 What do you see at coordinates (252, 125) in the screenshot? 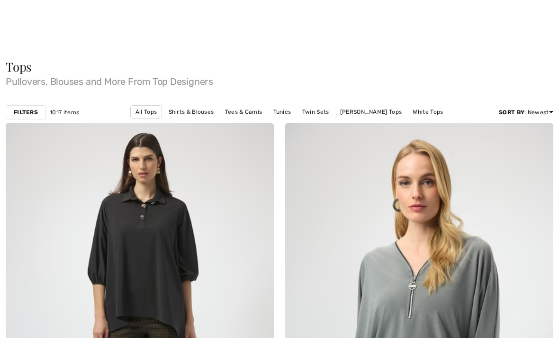
I see `a: Black Tops` at bounding box center [252, 125].